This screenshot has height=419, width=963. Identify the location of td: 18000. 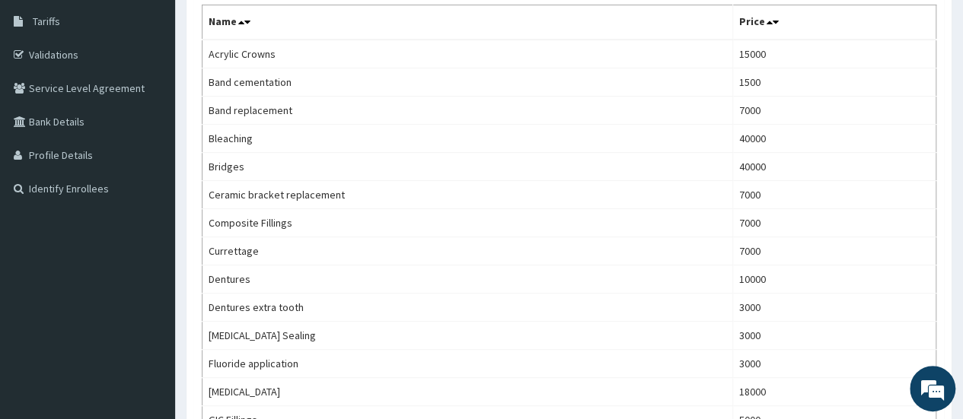
(834, 392).